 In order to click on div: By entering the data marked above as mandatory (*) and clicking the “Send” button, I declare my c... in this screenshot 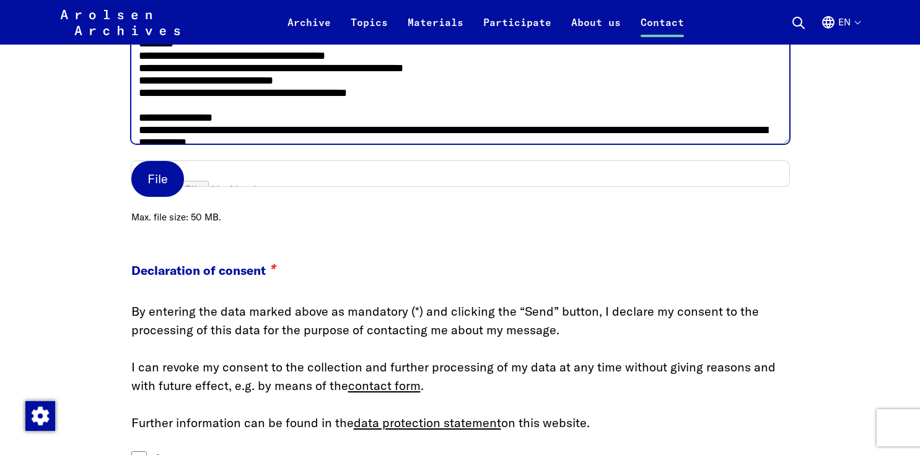, I will do `click(460, 367)`.